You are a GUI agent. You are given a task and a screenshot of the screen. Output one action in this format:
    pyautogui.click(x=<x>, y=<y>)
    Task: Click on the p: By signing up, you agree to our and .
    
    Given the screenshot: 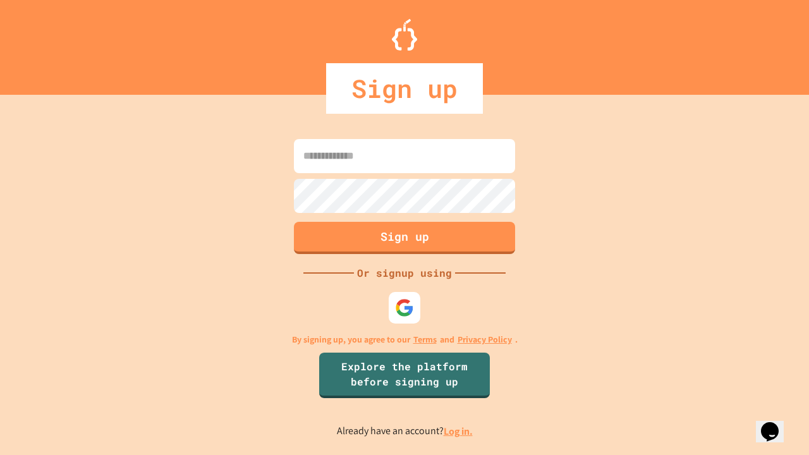 What is the action you would take?
    pyautogui.click(x=404, y=339)
    